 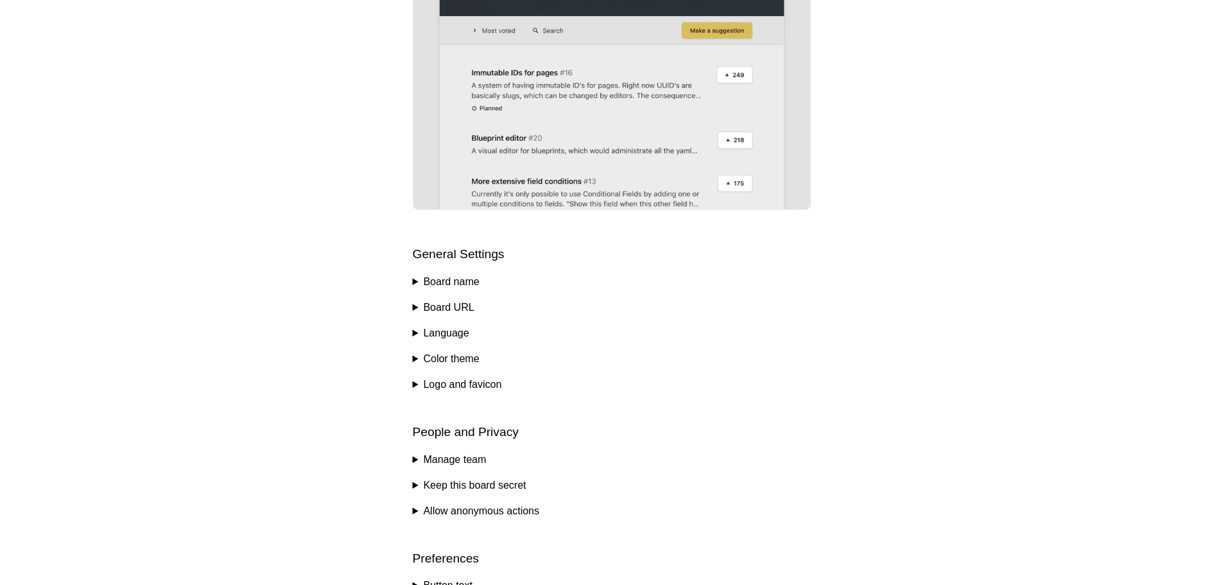 I want to click on h2: People and Privacy, so click(x=612, y=432).